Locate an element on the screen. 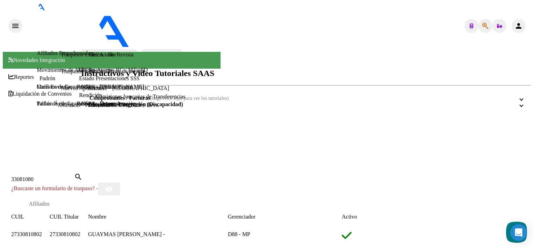 This screenshot has height=248, width=534. span: Reportes is located at coordinates (21, 77).